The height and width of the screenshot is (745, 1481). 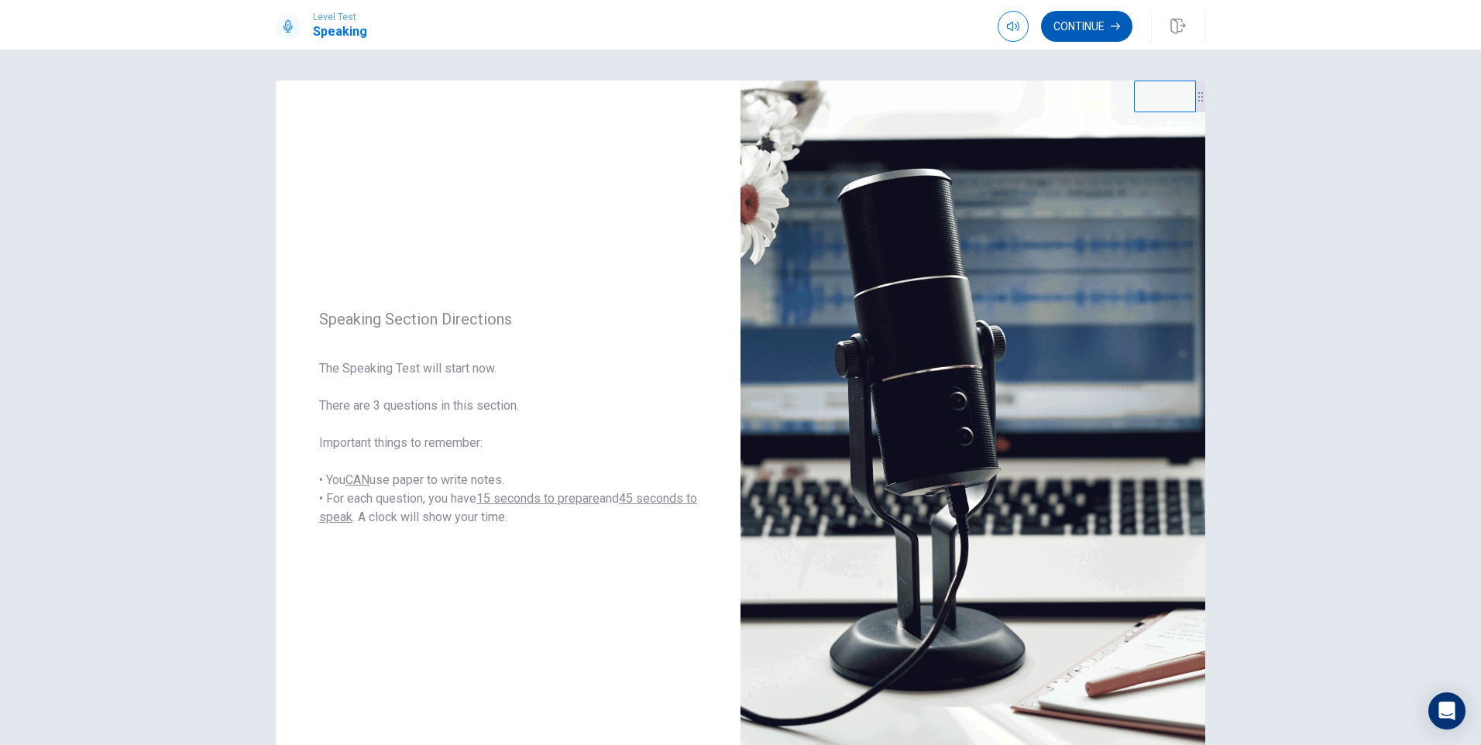 I want to click on u: CAN, so click(x=357, y=480).